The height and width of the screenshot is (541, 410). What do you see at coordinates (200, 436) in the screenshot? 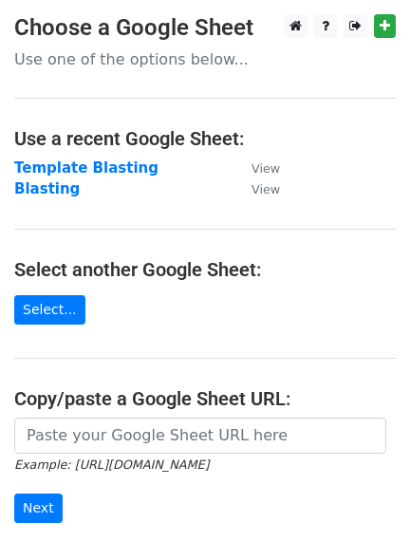
I see `input: Paste your Google Sheet URL here` at bounding box center [200, 436].